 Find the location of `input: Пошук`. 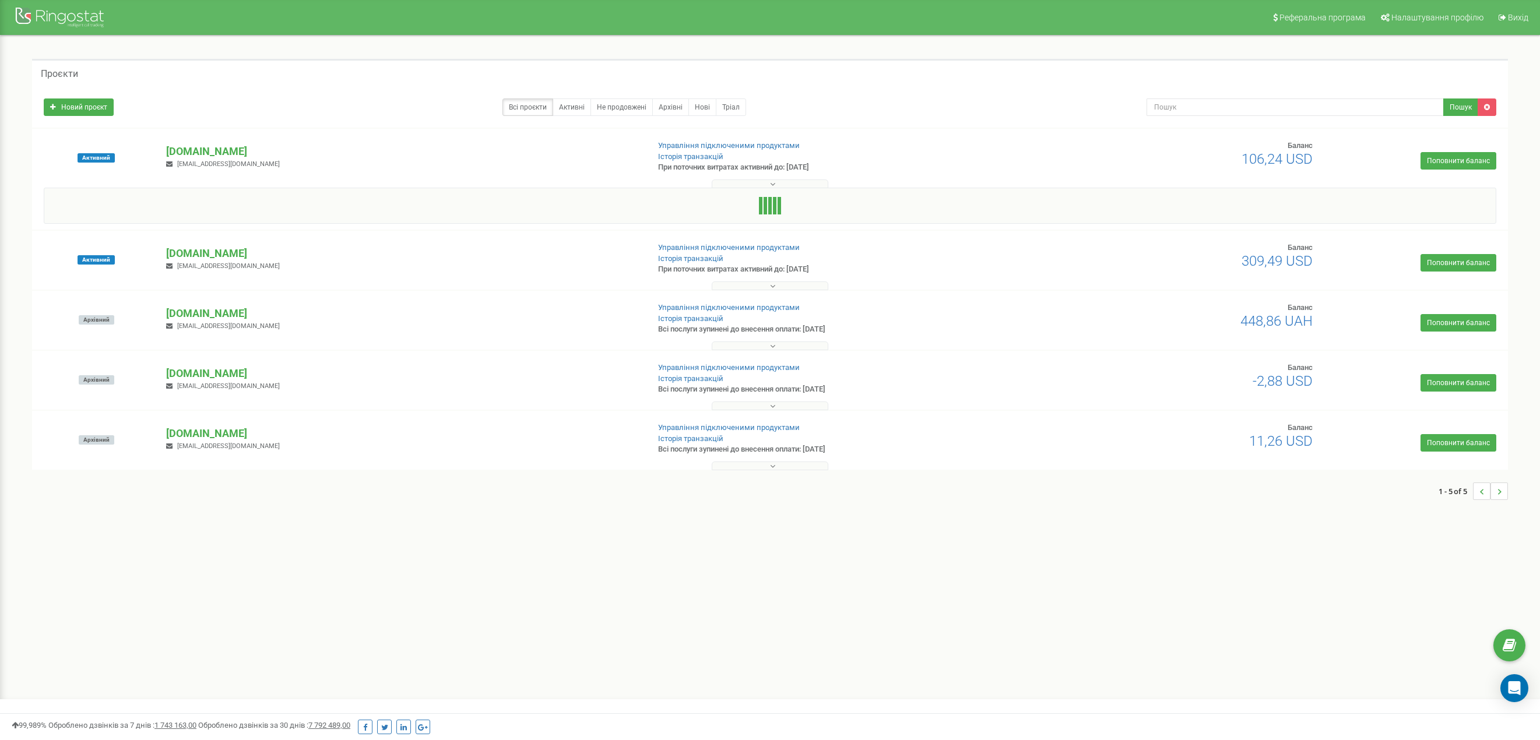

input: Пошук is located at coordinates (1295, 107).